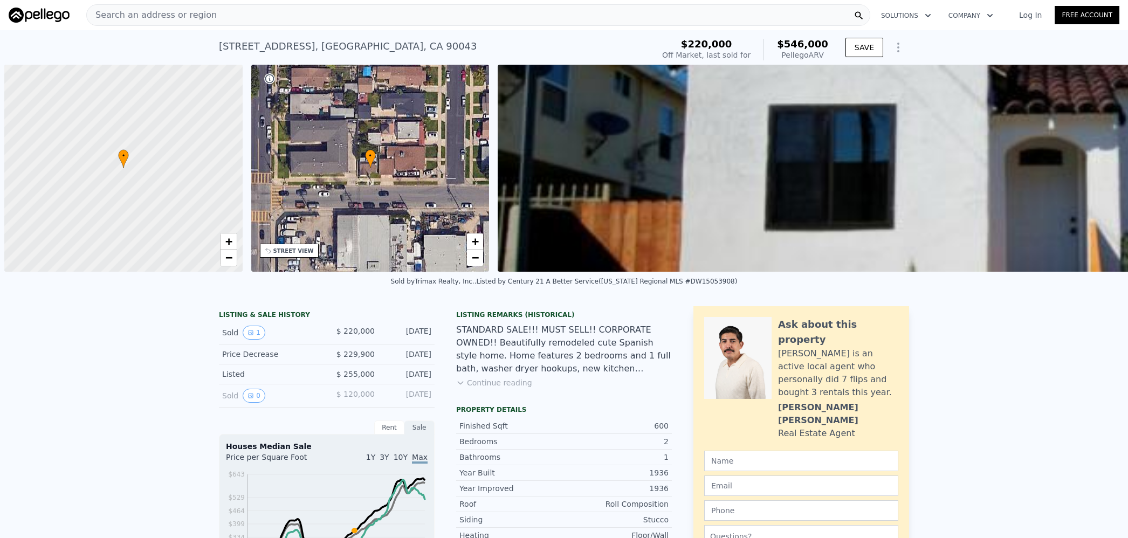  I want to click on div: 600, so click(616, 426).